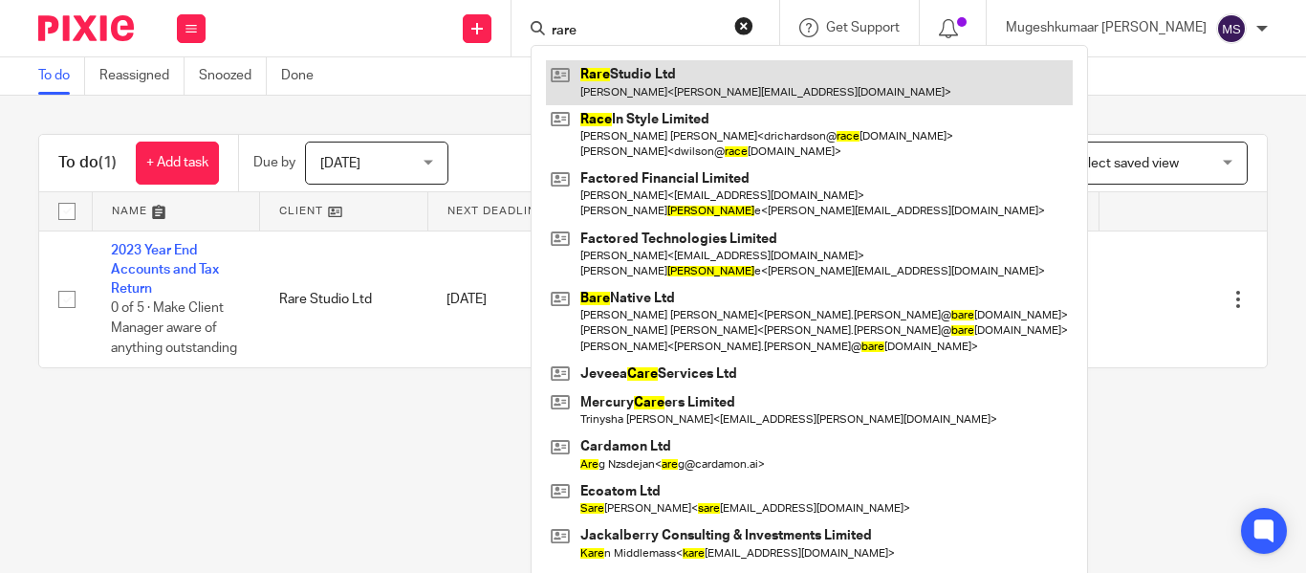 This screenshot has height=573, width=1306. What do you see at coordinates (232, 76) in the screenshot?
I see `a: Snoozed` at bounding box center [232, 76].